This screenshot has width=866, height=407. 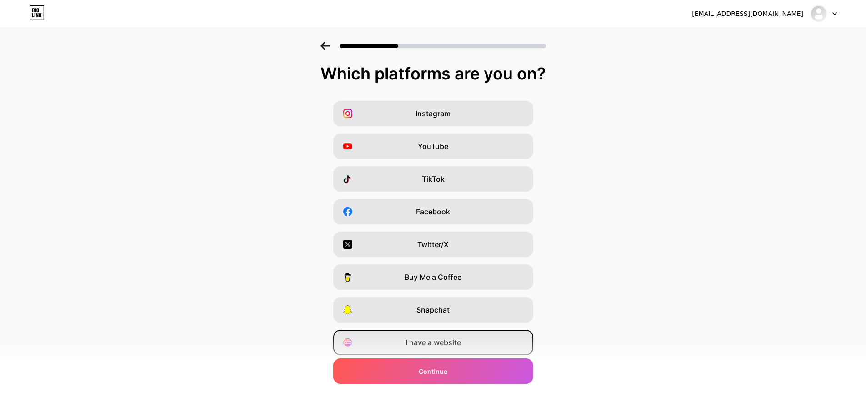 What do you see at coordinates (819, 14) in the screenshot?
I see `img: alexjorden` at bounding box center [819, 14].